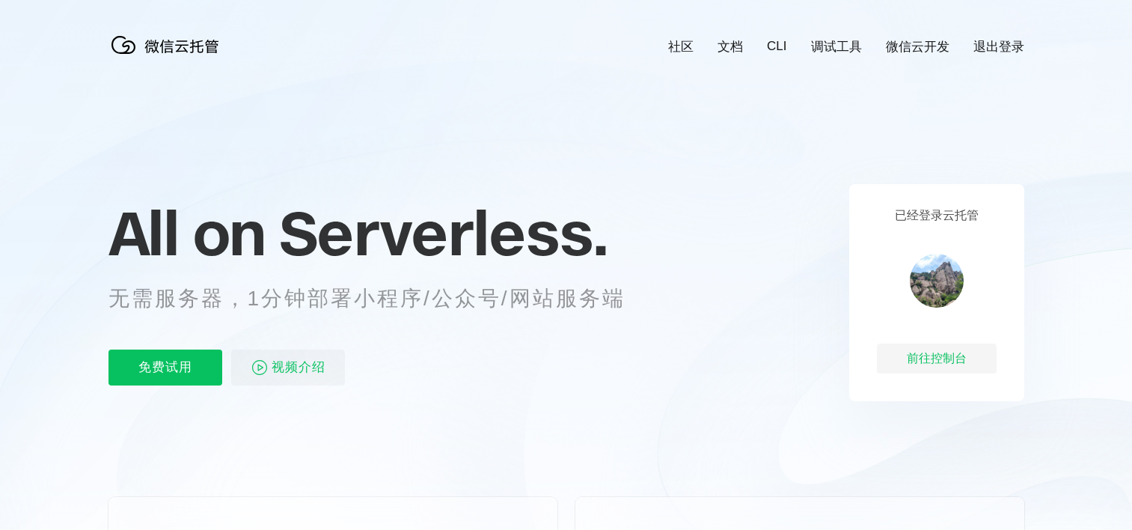 This screenshot has width=1132, height=530. I want to click on a: 微信云开发, so click(917, 46).